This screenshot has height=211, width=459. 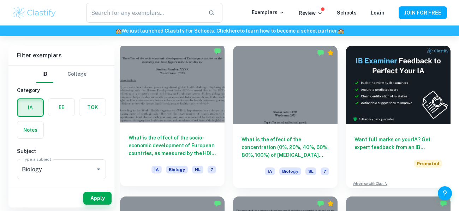 What do you see at coordinates (61, 151) in the screenshot?
I see `h6: Subject` at bounding box center [61, 151].